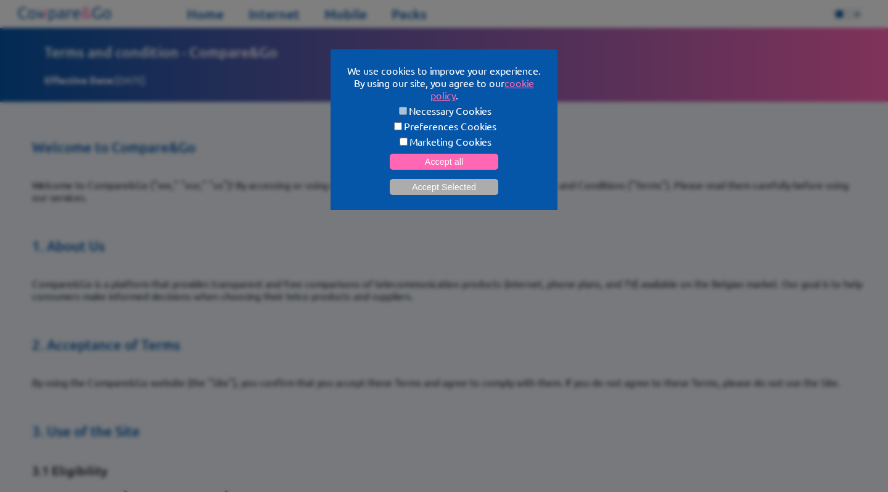 This screenshot has height=492, width=888. Describe the element at coordinates (482, 89) in the screenshot. I see `a: cookie policy` at that location.